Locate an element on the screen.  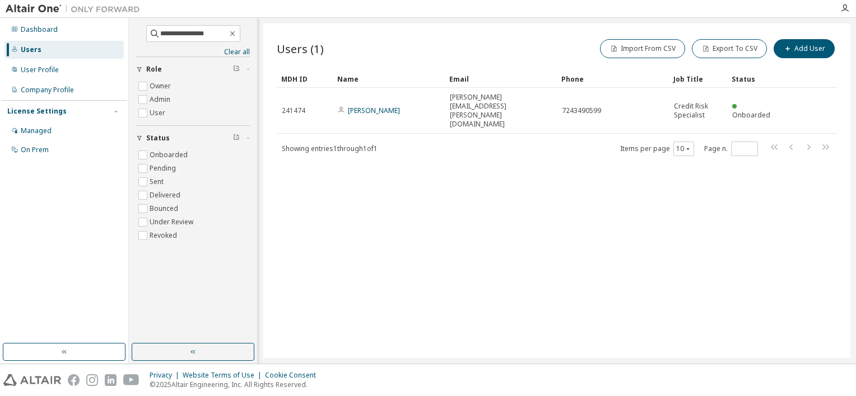
img: instagram.svg is located at coordinates (92, 380).